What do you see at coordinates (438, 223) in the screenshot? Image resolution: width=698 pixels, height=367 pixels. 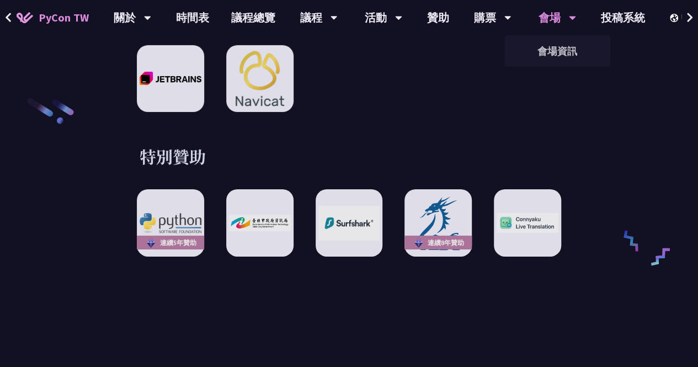 I see `img: 天瓏資訊圖書` at bounding box center [438, 223].